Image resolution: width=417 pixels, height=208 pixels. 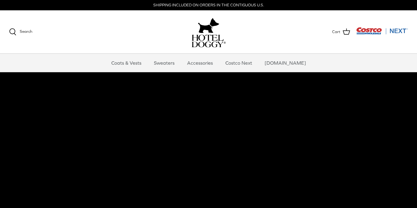 I want to click on a: Sweaters, so click(x=164, y=63).